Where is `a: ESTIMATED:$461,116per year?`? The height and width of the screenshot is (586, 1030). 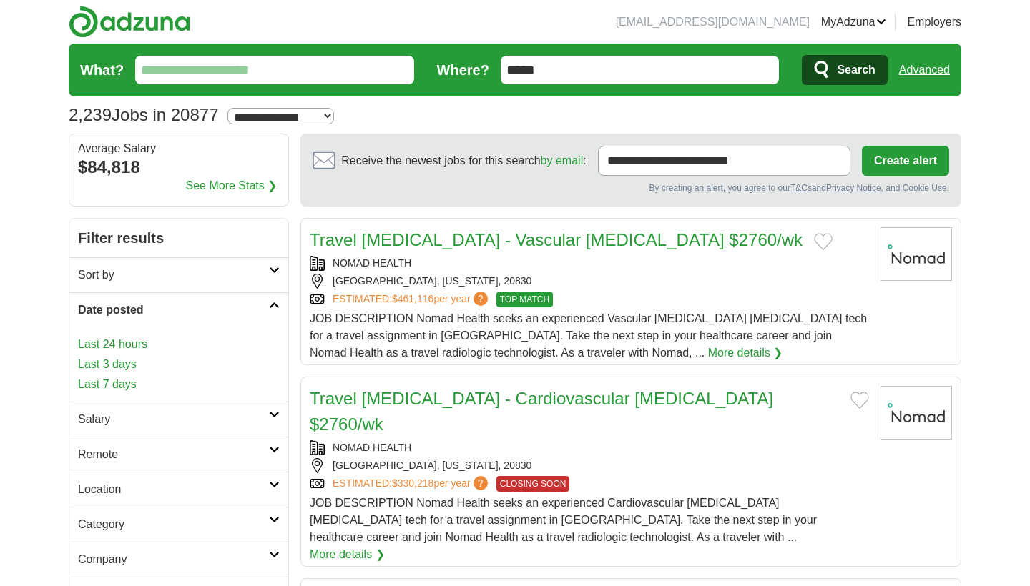
a: ESTIMATED:$461,116per year? is located at coordinates (411, 300).